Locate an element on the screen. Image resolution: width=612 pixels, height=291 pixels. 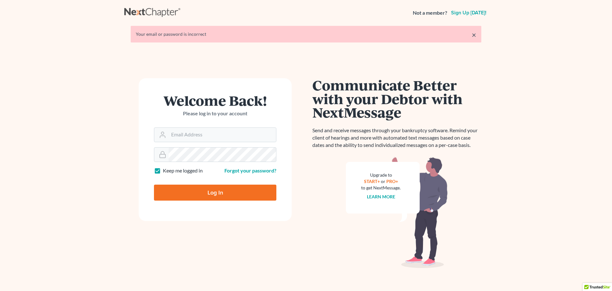
label: Keep me logged in is located at coordinates (183, 170).